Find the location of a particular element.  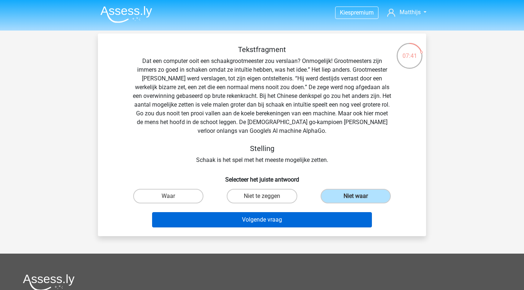

h5: Stelling is located at coordinates (262, 148).